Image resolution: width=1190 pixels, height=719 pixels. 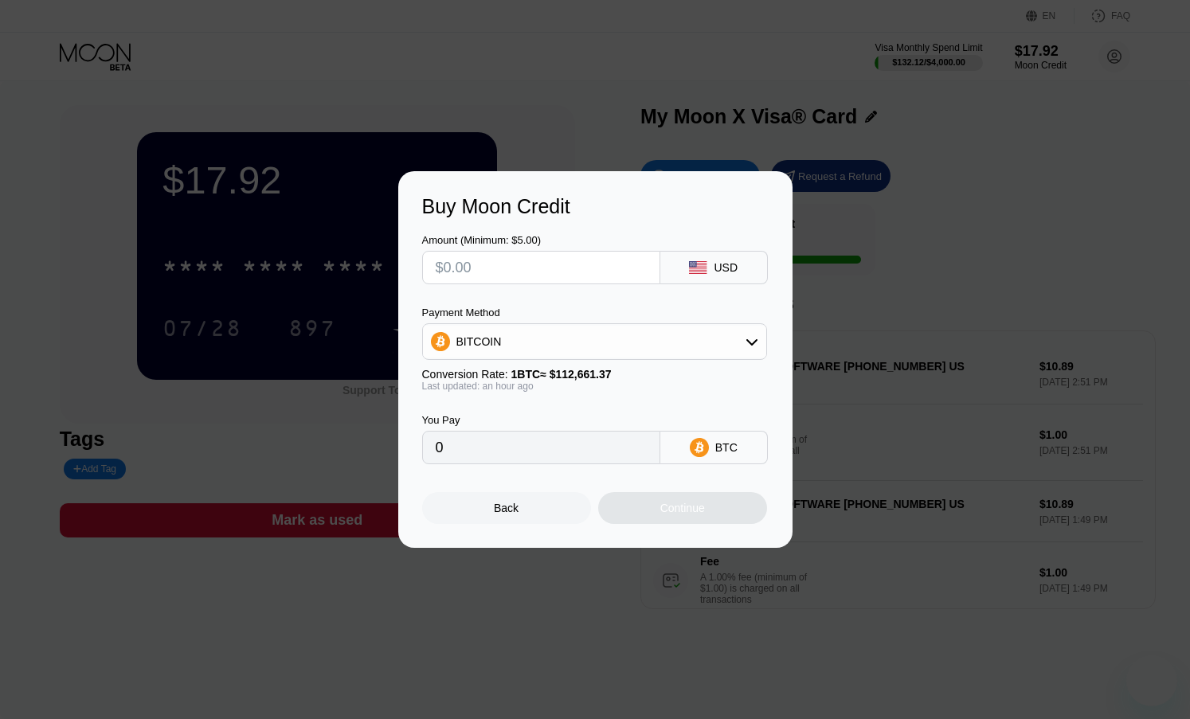 I want to click on div: Amount (Minimum: $5.00), so click(x=541, y=240).